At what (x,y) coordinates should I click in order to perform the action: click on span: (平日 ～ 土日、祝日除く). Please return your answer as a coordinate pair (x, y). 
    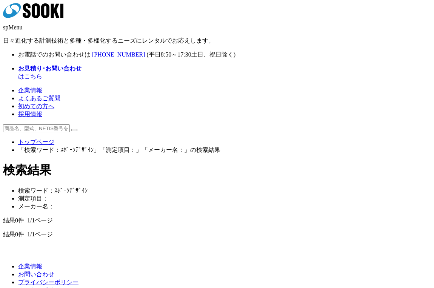
    Looking at the image, I should click on (191, 54).